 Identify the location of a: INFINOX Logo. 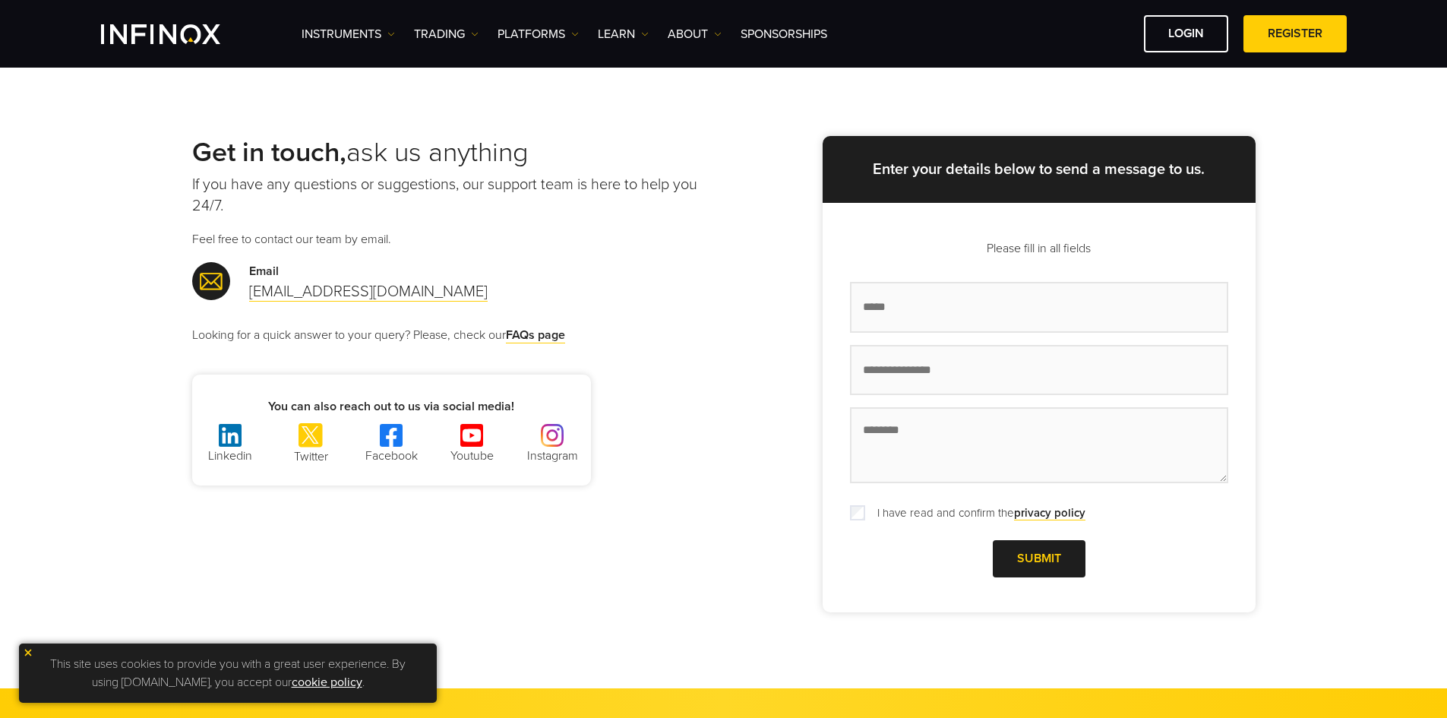
(178, 34).